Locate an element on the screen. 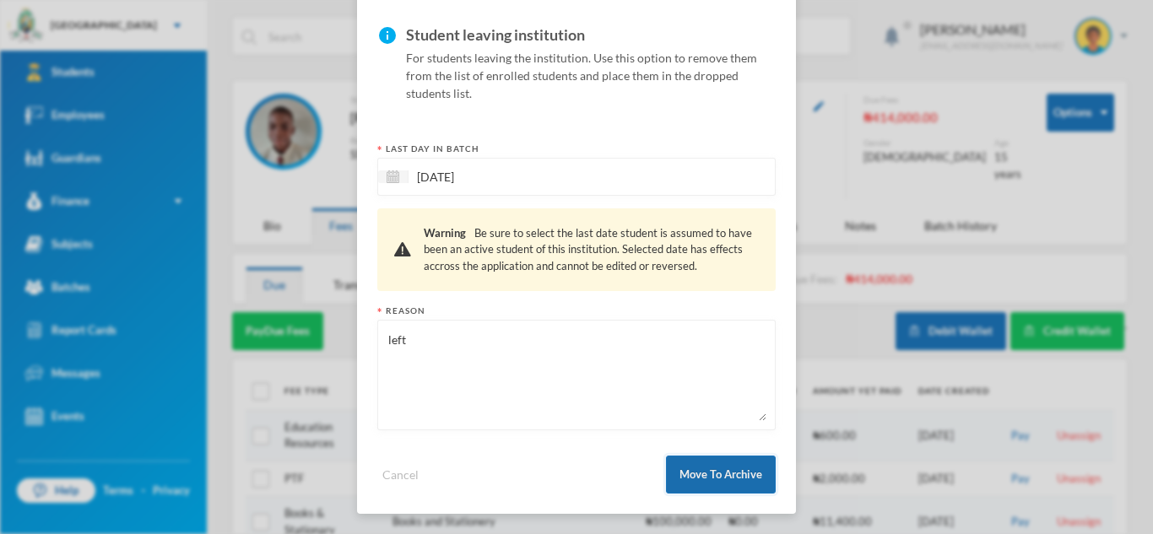  div: Be sure to select the last date student is assumed to have been an active student of this institu... is located at coordinates (591, 250).